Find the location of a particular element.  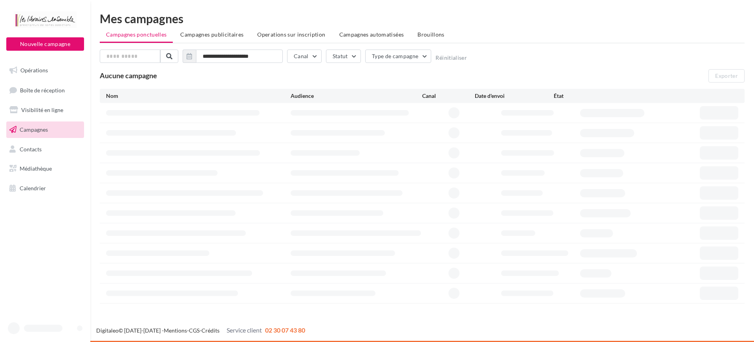

a: Opérations is located at coordinates (45, 70).